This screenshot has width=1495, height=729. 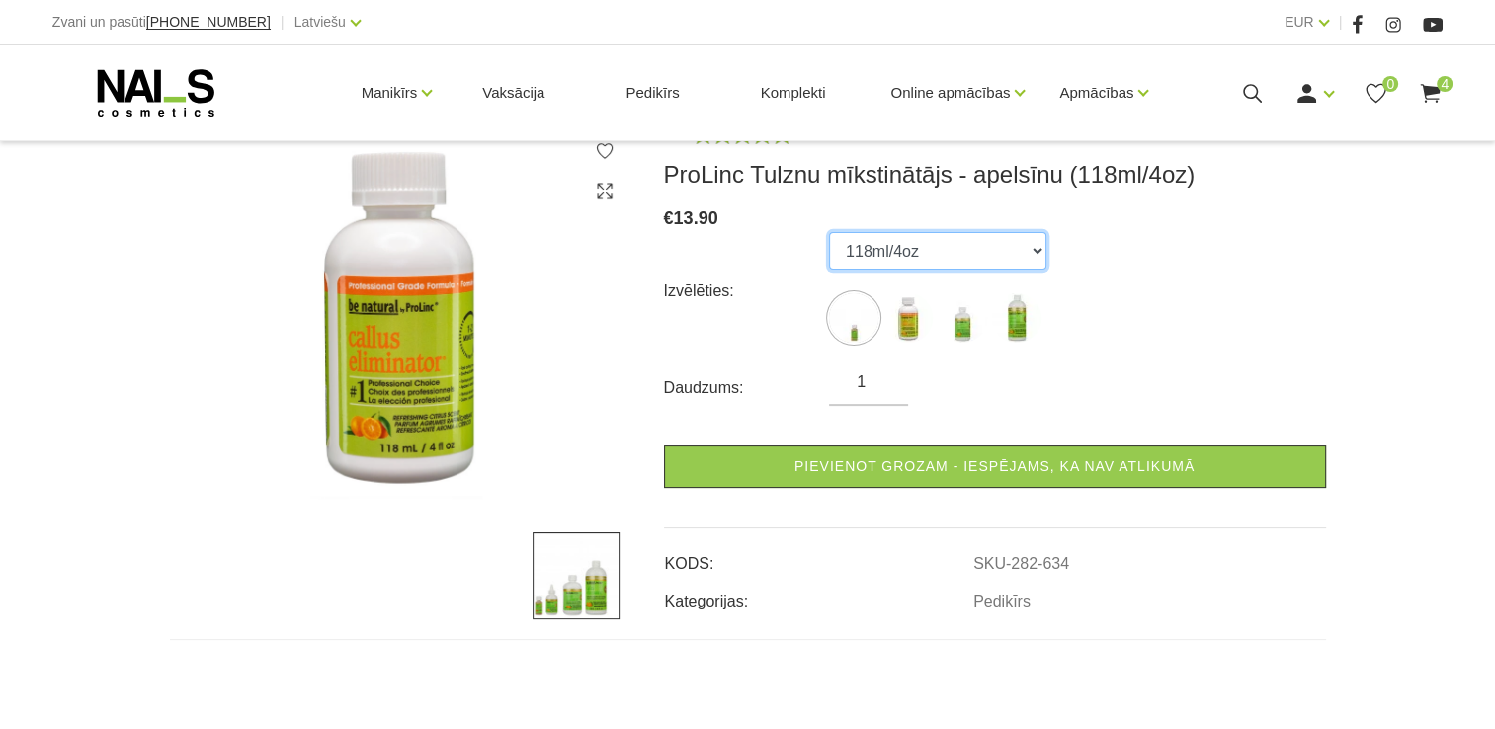 I want to click on div: Zvani un pasūti, so click(x=161, y=22).